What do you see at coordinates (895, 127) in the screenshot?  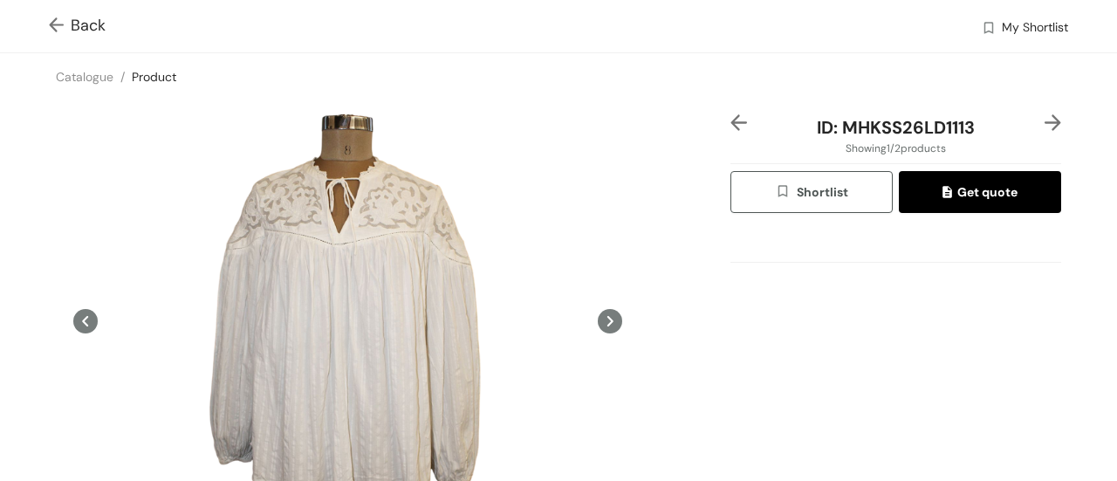 I see `span: ID: MHKSS26LD1113` at bounding box center [895, 127].